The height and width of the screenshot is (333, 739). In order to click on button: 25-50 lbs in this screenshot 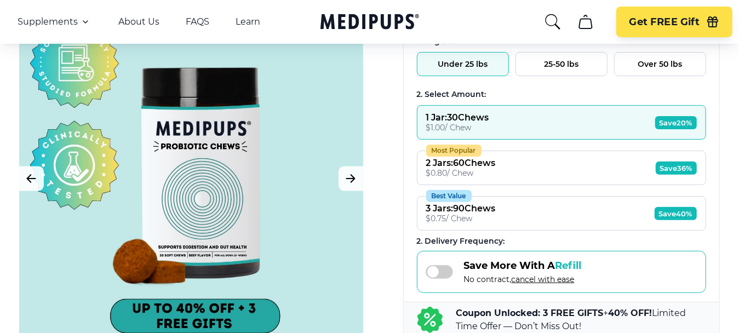, I will do `click(562, 64)`.